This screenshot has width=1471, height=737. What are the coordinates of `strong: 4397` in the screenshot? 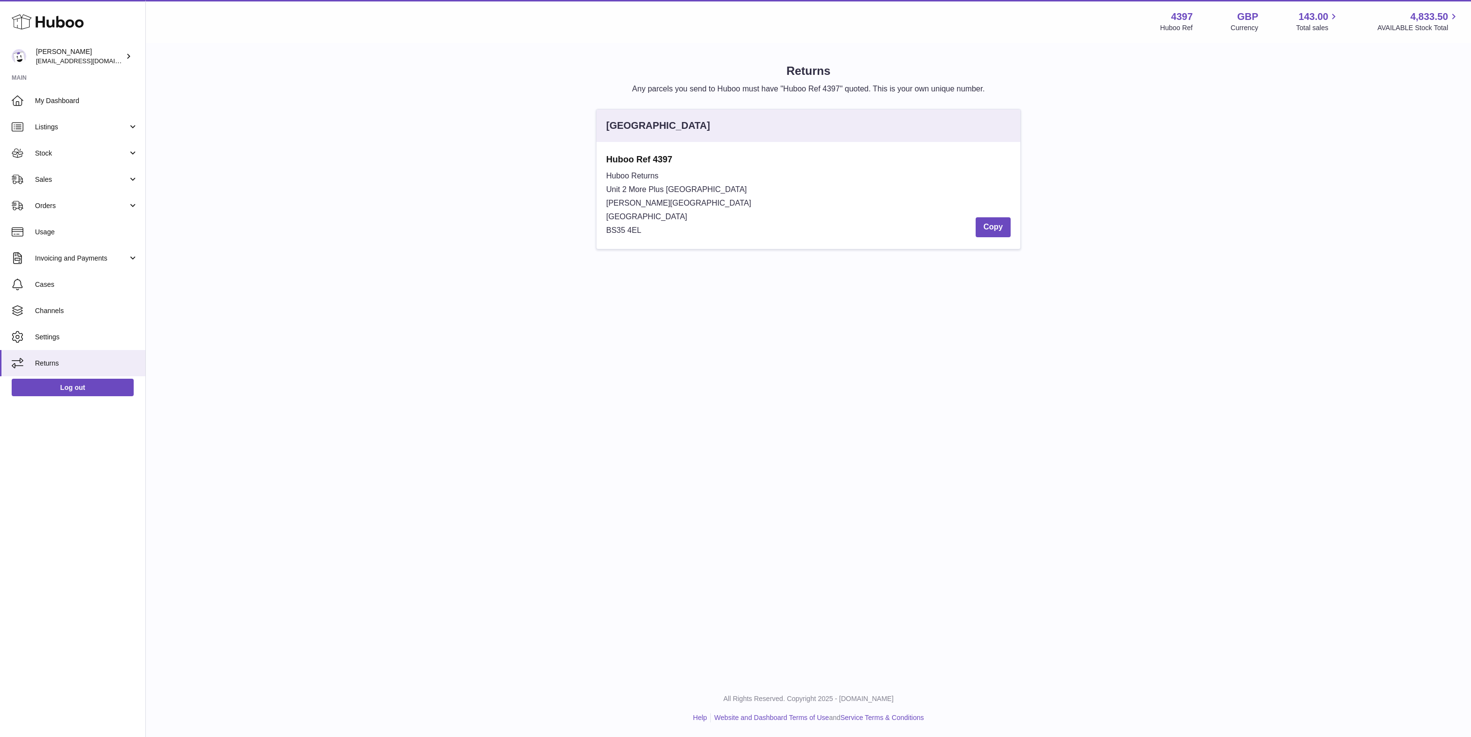 It's located at (1182, 17).